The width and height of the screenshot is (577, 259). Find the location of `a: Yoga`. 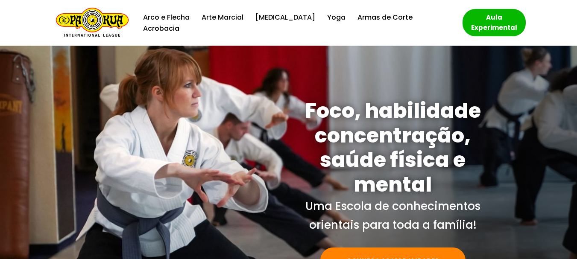

a: Yoga is located at coordinates (336, 17).